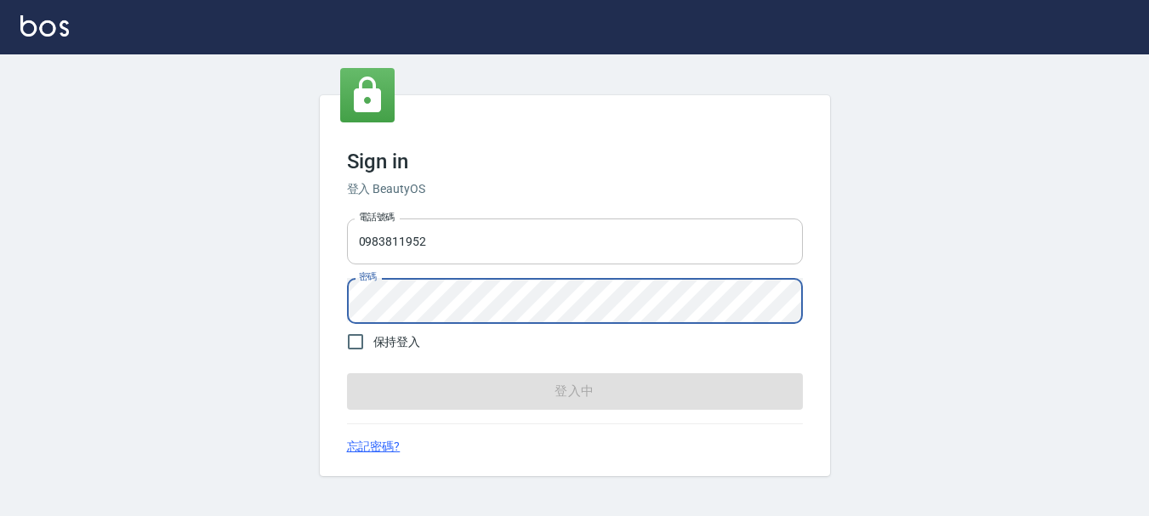 This screenshot has width=1149, height=516. What do you see at coordinates (44, 26) in the screenshot?
I see `img: Logo` at bounding box center [44, 26].